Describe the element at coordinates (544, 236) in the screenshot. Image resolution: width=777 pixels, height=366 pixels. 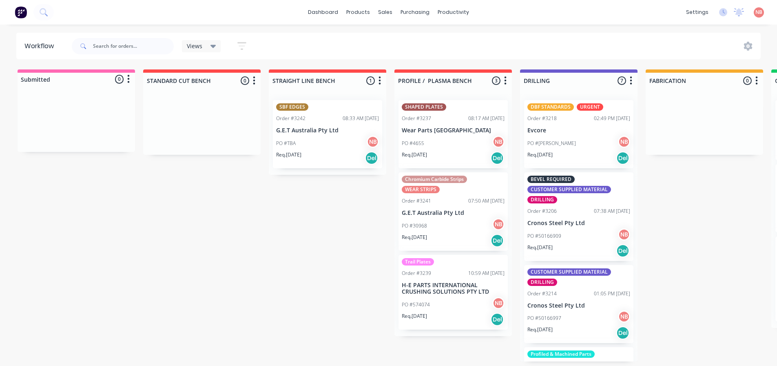
I see `p: PO #50166909` at that location.